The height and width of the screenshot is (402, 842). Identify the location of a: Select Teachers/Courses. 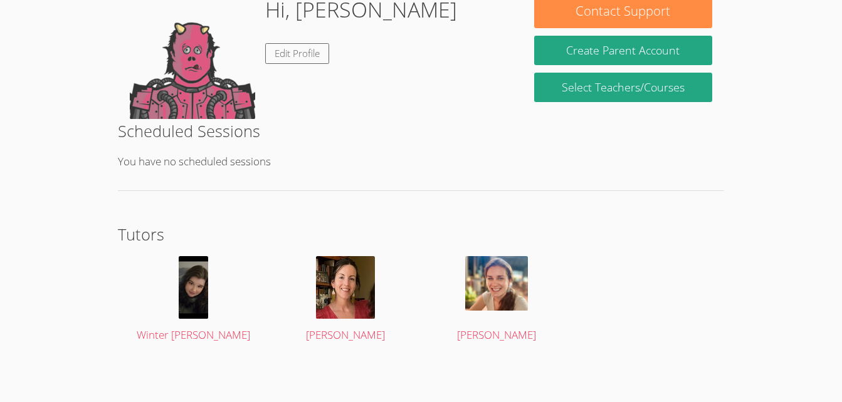
(623, 87).